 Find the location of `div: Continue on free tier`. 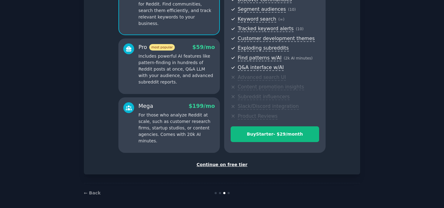

div: Continue on free tier is located at coordinates (222, 165).